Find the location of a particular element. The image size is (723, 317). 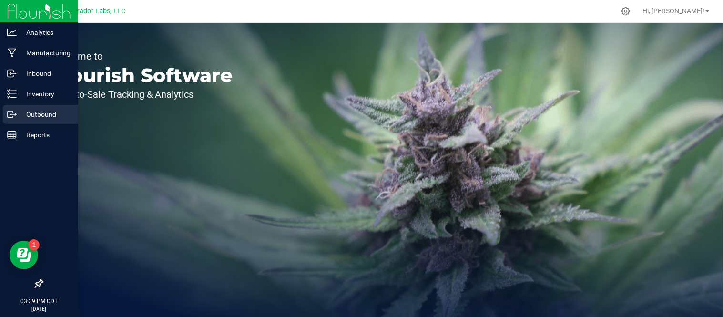

p: Welcome to is located at coordinates (142, 56).